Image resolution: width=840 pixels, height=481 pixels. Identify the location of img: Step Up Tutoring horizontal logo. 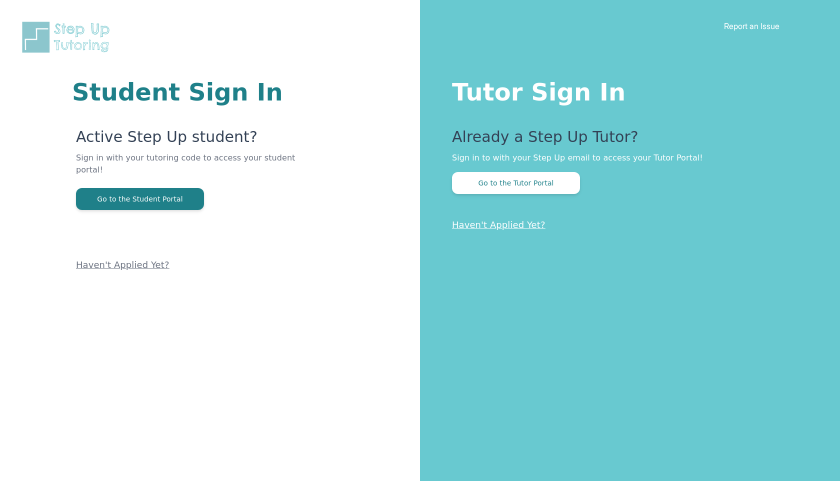
(68, 37).